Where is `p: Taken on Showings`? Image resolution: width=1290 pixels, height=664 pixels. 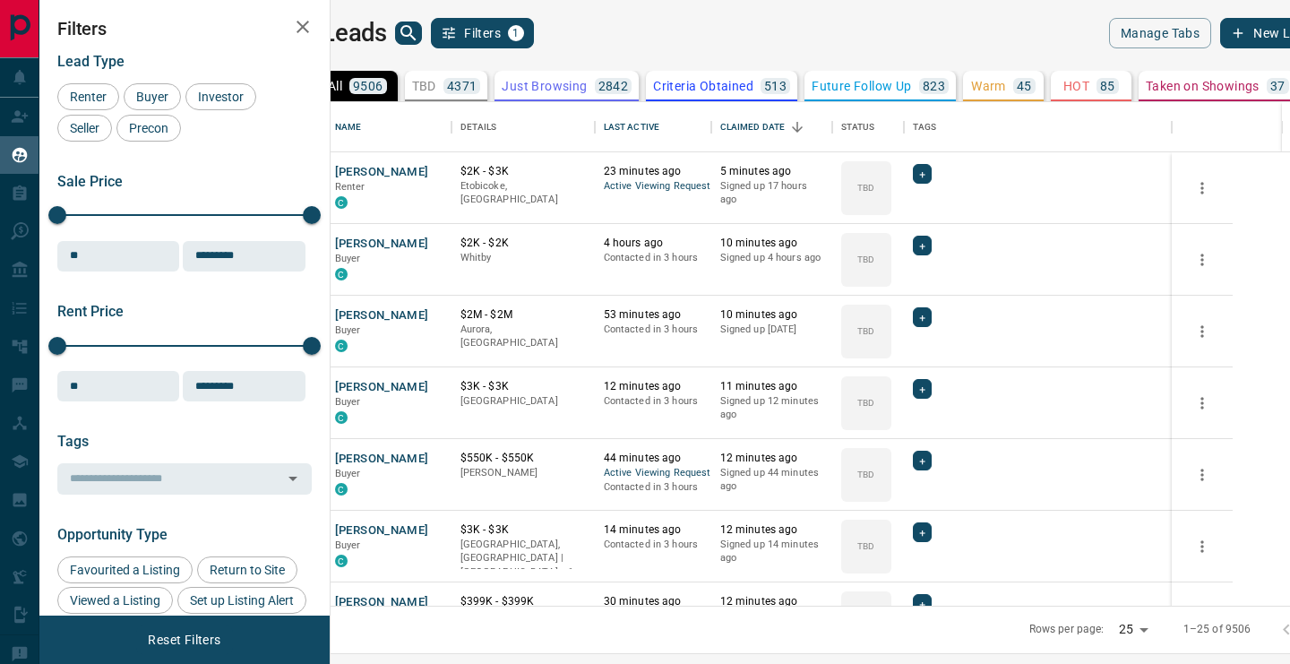 p: Taken on Showings is located at coordinates (1202, 86).